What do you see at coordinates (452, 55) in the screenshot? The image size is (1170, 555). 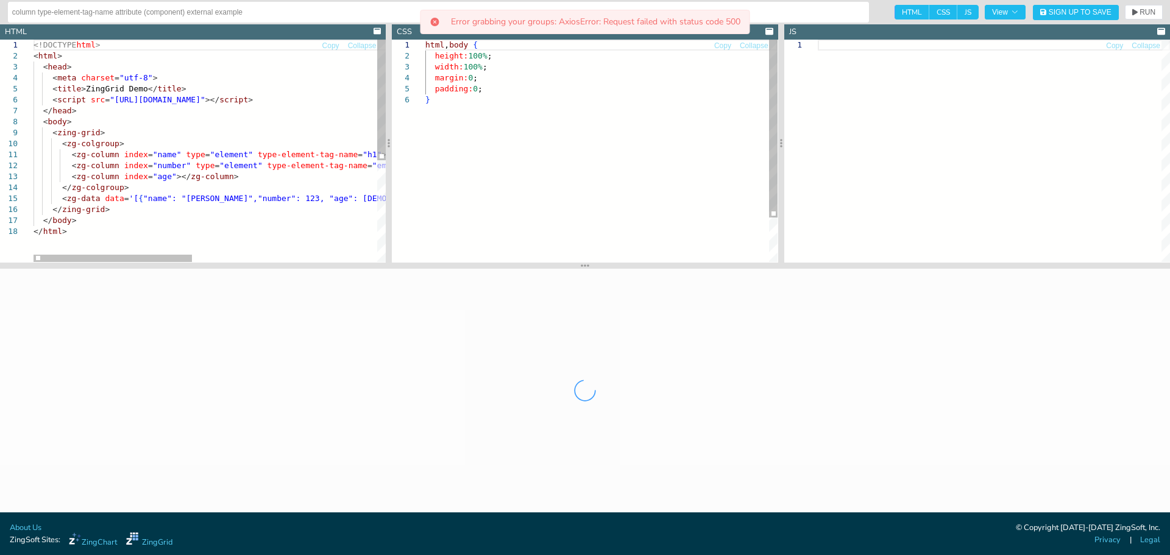 I see `span: height:` at bounding box center [452, 55].